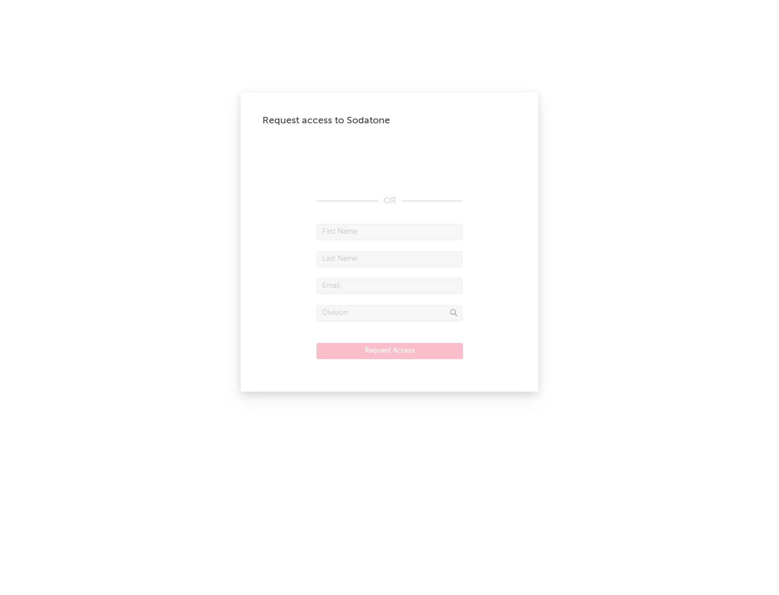 The width and height of the screenshot is (779, 595). I want to click on button: Request Access, so click(389, 351).